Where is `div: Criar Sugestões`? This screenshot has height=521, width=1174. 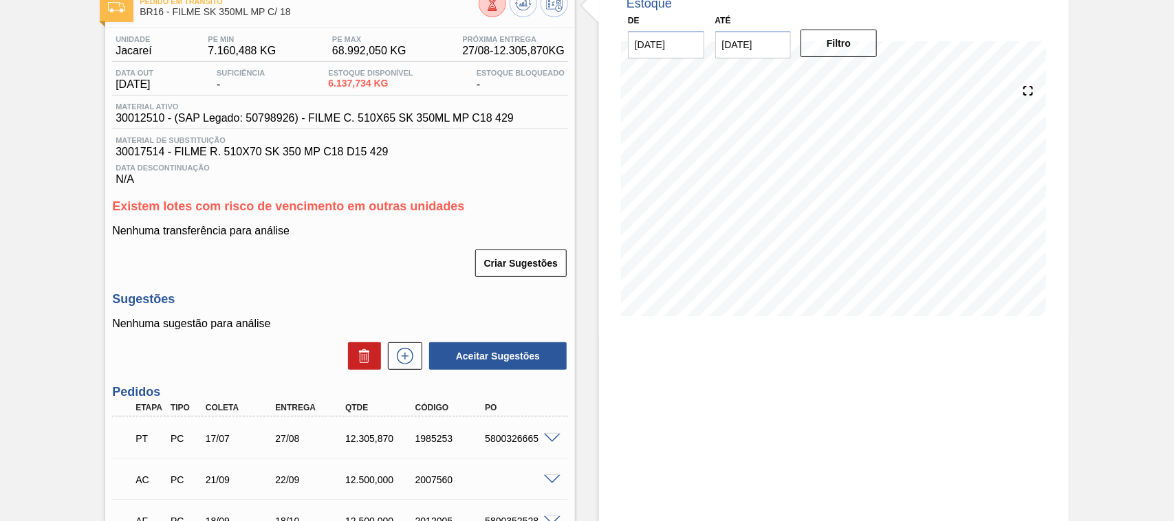 div: Criar Sugestões is located at coordinates (522, 263).